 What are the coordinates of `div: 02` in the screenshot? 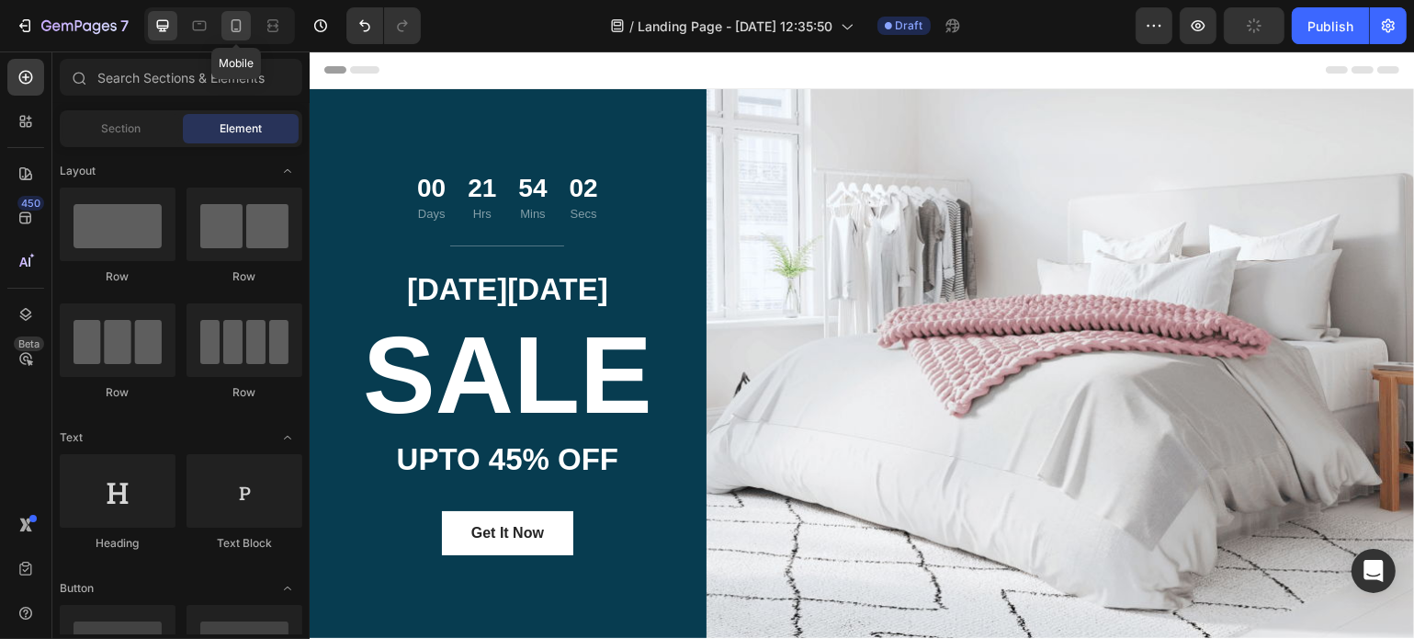 It's located at (274, 137).